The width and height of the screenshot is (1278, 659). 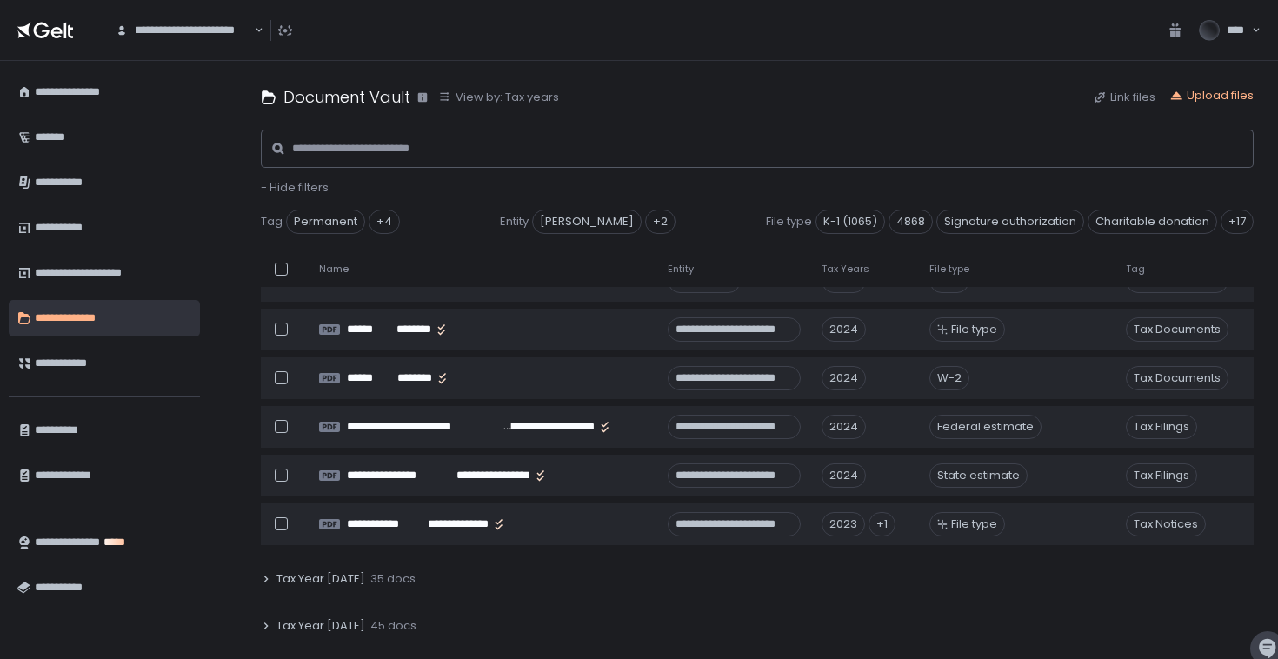 I want to click on span: Signature authorization, so click(x=1010, y=222).